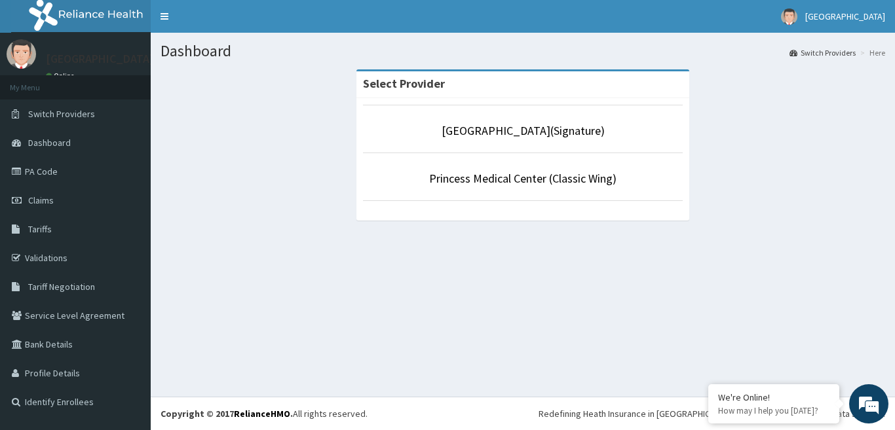  Describe the element at coordinates (40, 229) in the screenshot. I see `span: Tariffs` at that location.